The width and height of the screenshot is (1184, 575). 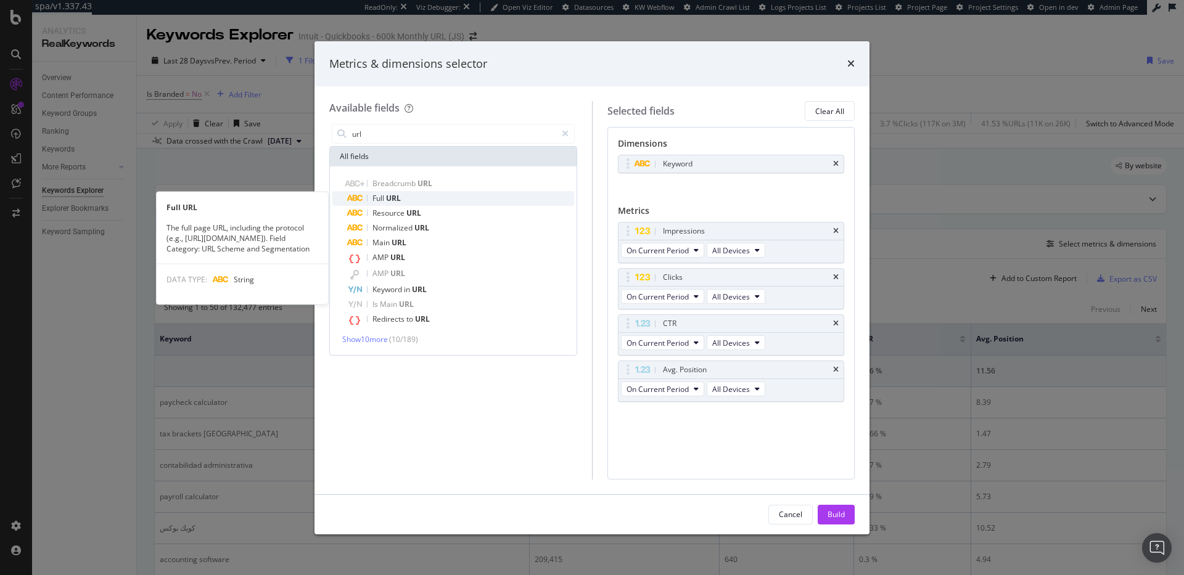 I want to click on div: Clicks, so click(x=673, y=277).